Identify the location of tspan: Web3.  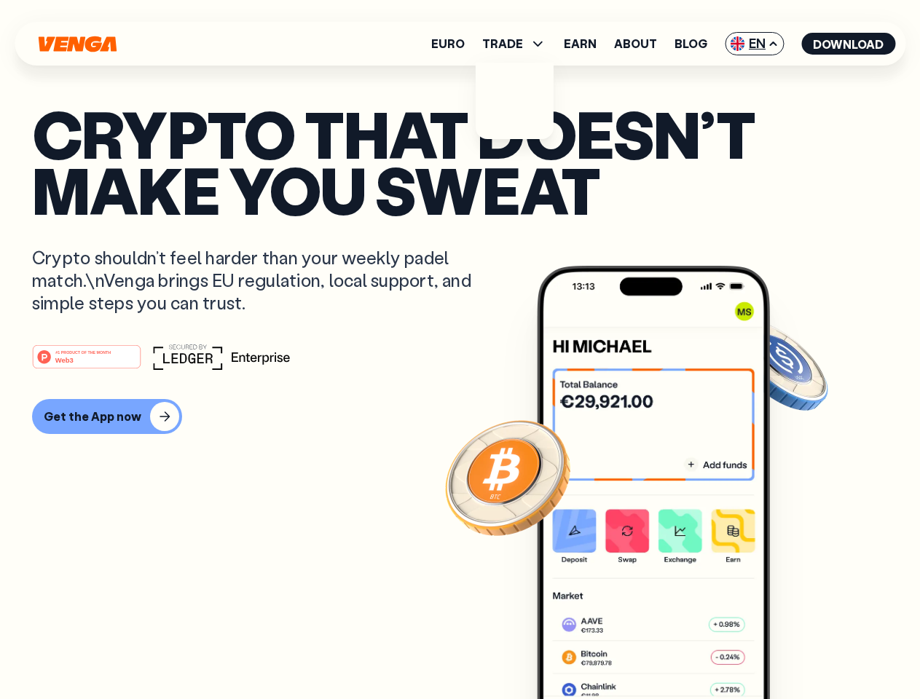
(64, 359).